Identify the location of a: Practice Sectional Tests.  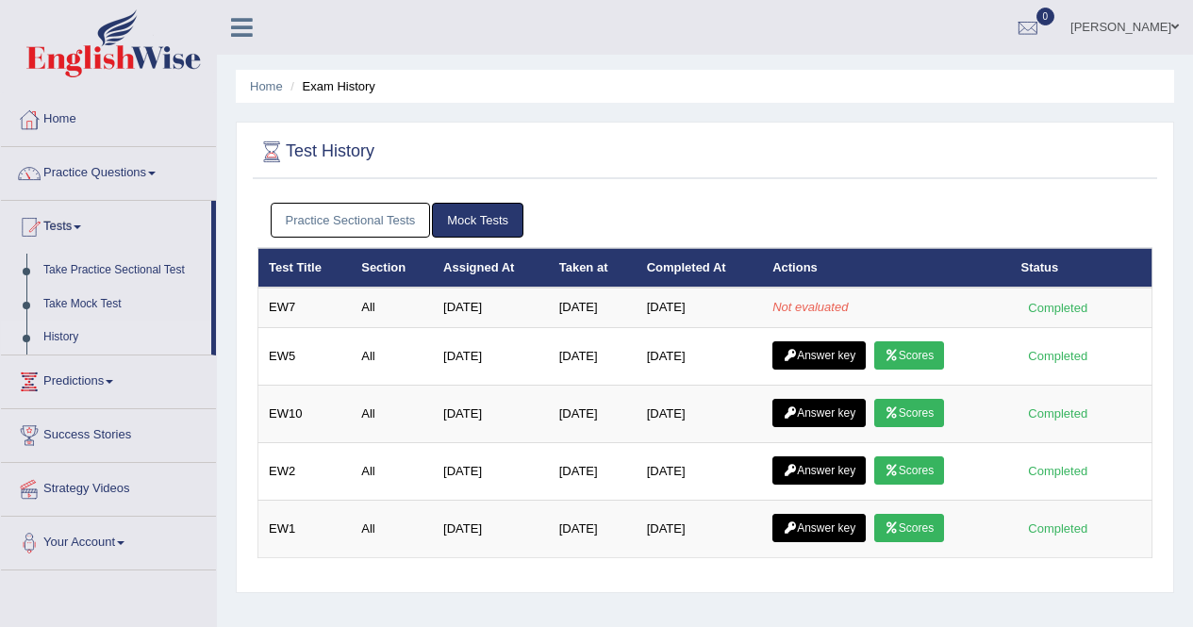
(351, 220).